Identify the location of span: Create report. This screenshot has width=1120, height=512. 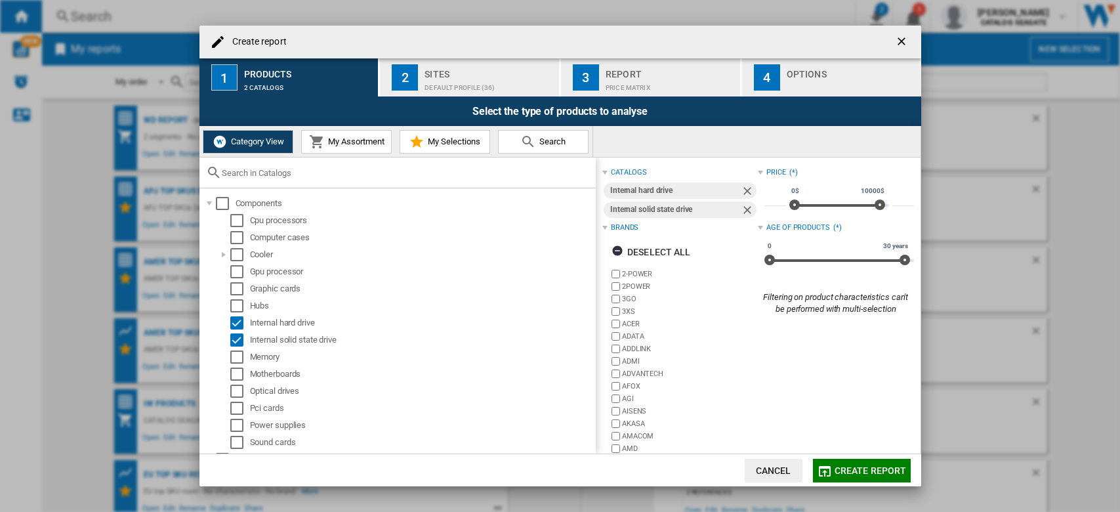
(871, 471).